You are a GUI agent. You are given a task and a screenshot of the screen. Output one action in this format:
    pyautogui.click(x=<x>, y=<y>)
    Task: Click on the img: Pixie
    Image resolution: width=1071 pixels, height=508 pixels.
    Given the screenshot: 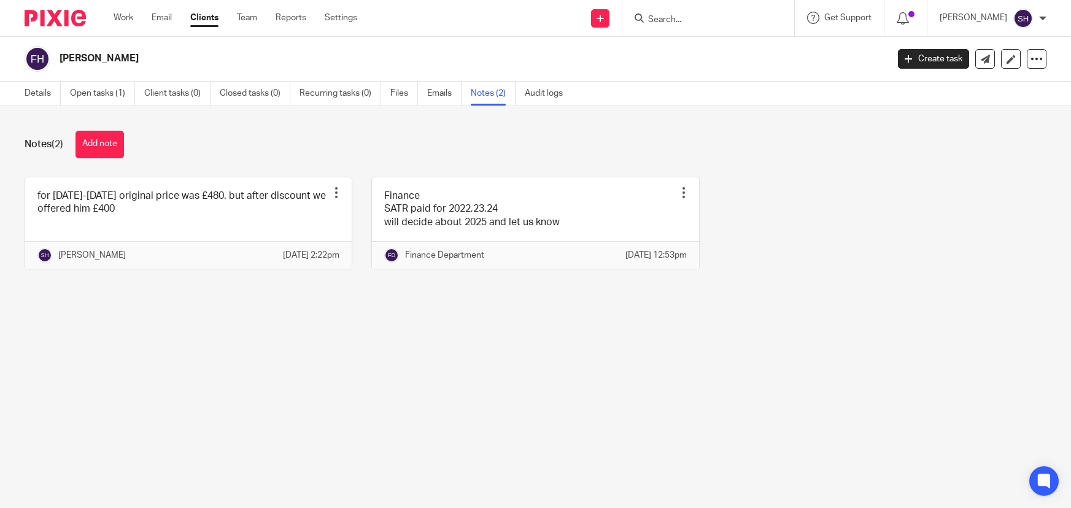 What is the action you would take?
    pyautogui.click(x=55, y=18)
    